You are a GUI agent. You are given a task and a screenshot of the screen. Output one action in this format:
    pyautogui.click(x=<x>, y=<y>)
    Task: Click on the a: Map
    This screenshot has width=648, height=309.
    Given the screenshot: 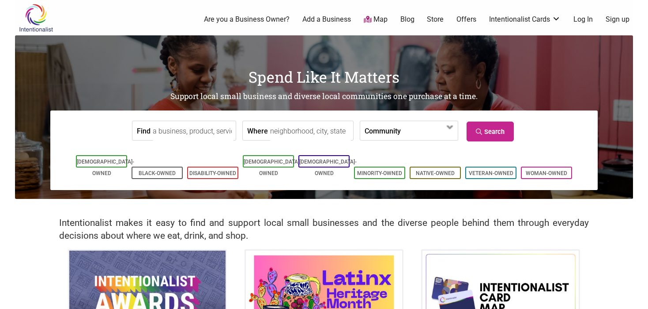 What is the action you would take?
    pyautogui.click(x=376, y=19)
    